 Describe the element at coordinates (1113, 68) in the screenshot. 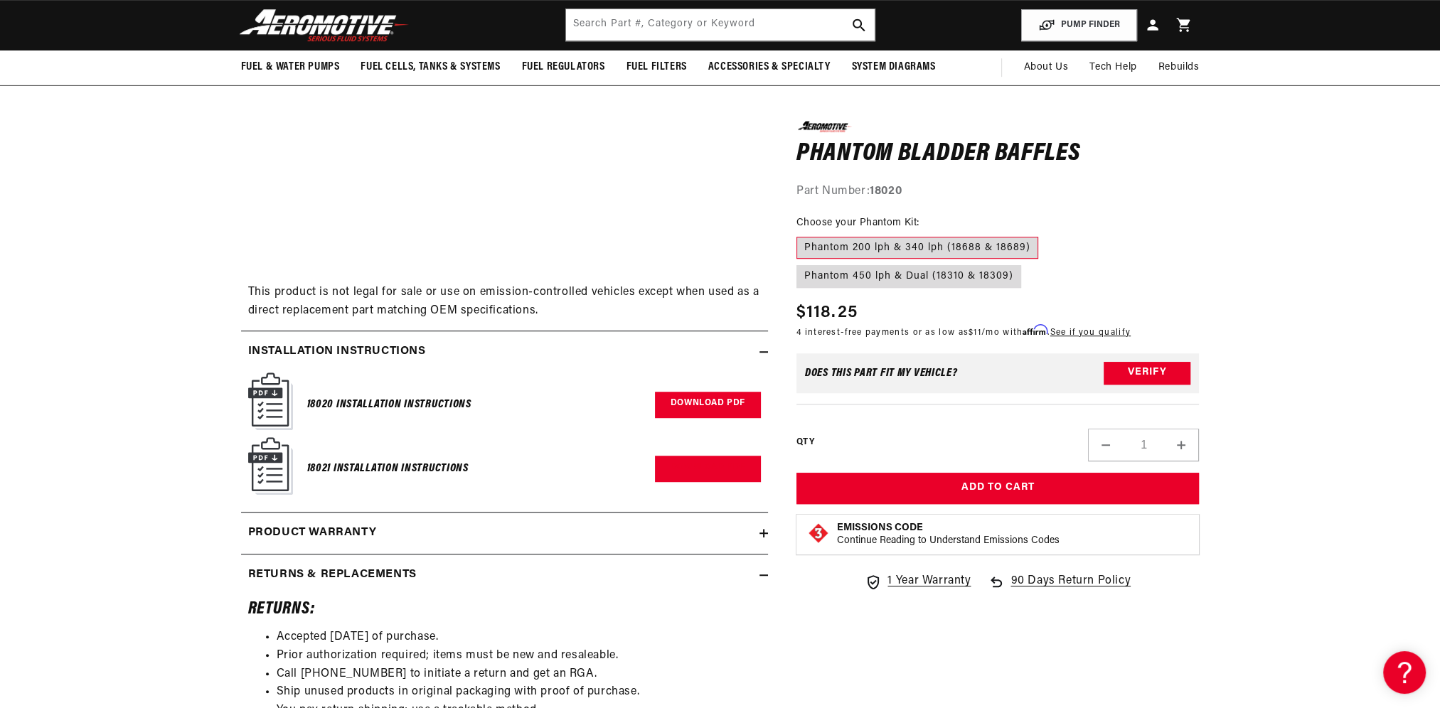

I see `span: Tech Help` at that location.